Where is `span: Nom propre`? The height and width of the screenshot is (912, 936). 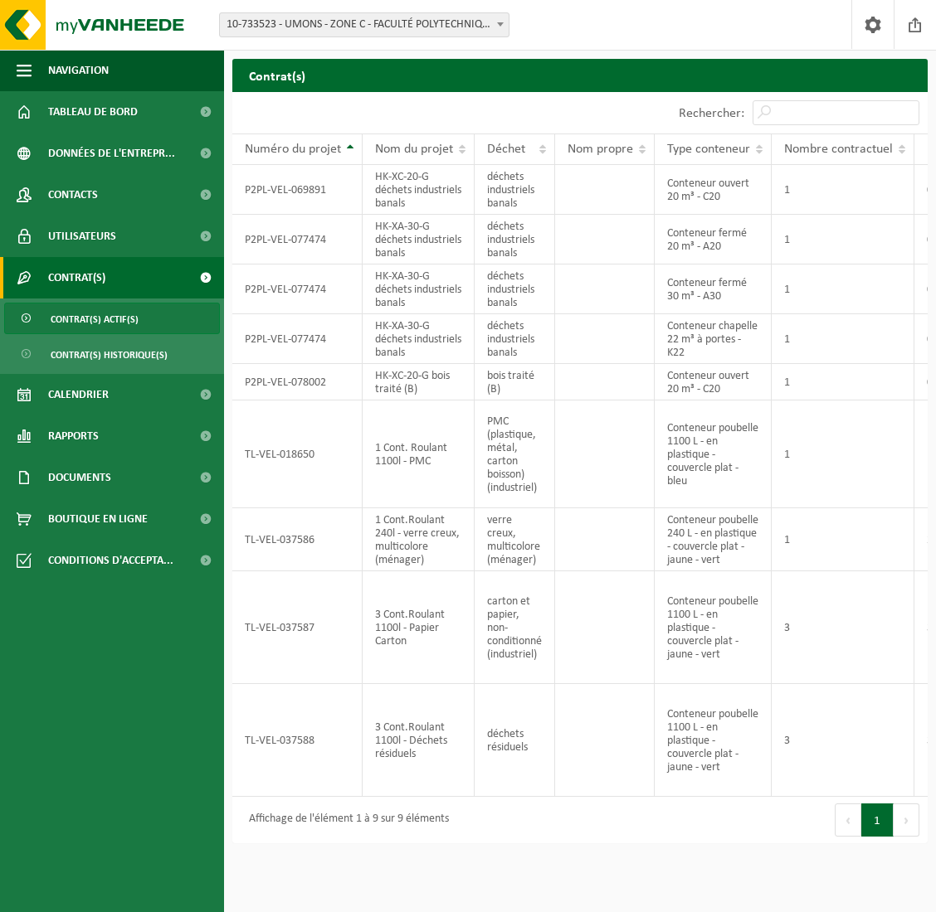
span: Nom propre is located at coordinates (600, 149).